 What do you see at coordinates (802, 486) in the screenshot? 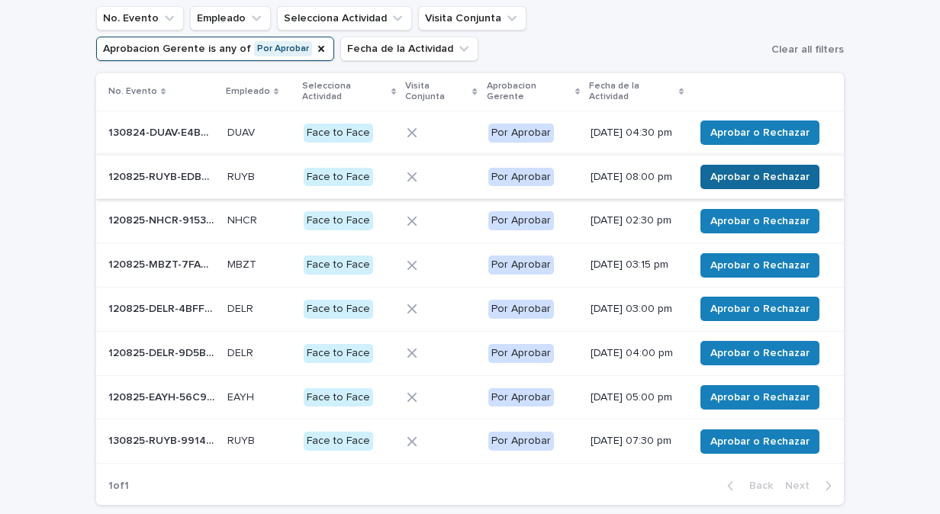
I see `span: Next` at bounding box center [802, 486].